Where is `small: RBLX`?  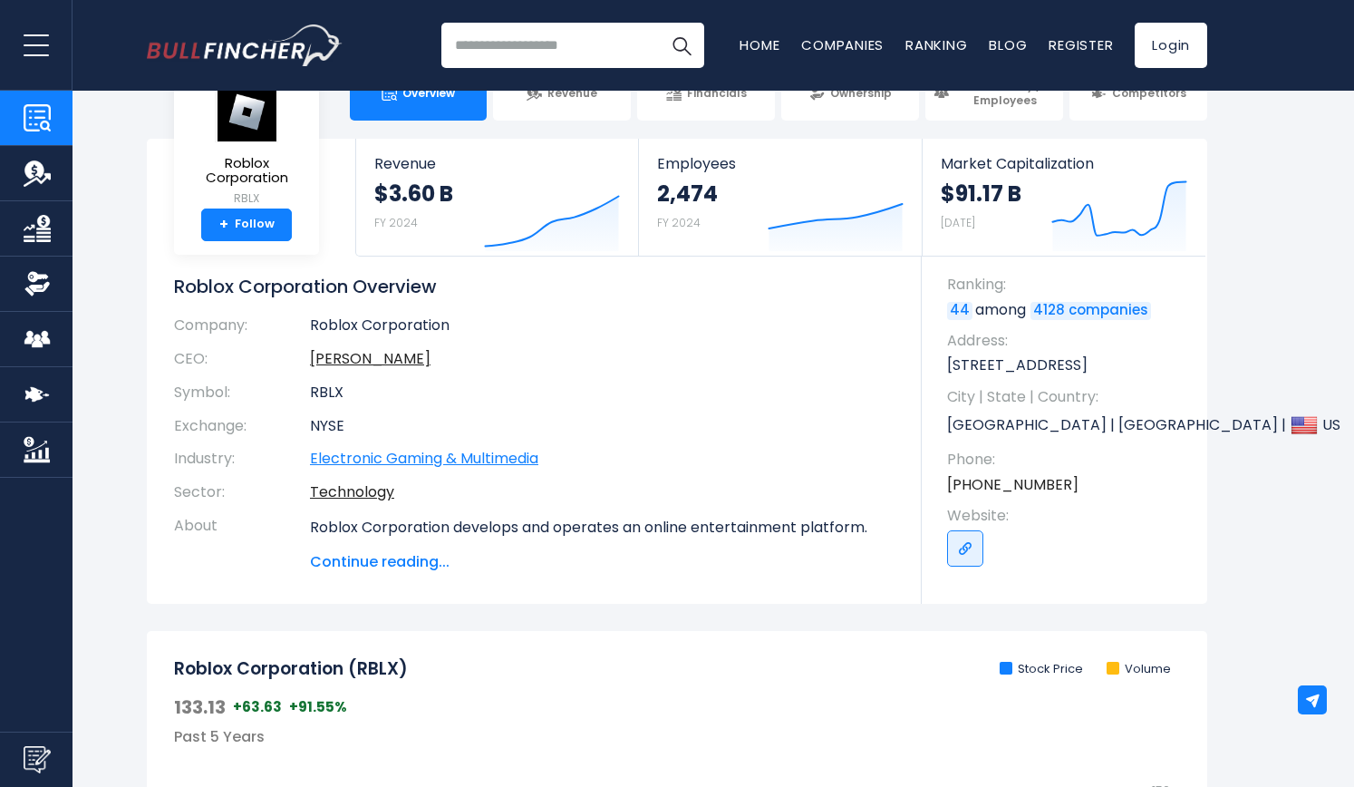
small: RBLX is located at coordinates (246, 198).